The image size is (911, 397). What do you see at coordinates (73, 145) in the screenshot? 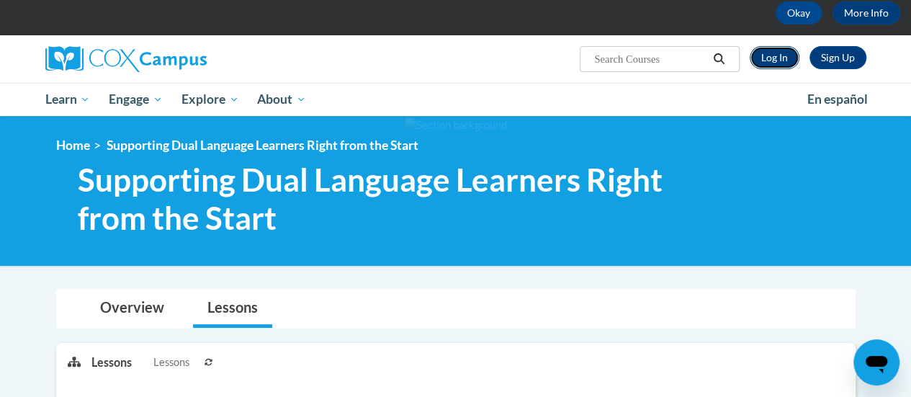
I see `a: Home` at bounding box center [73, 145].